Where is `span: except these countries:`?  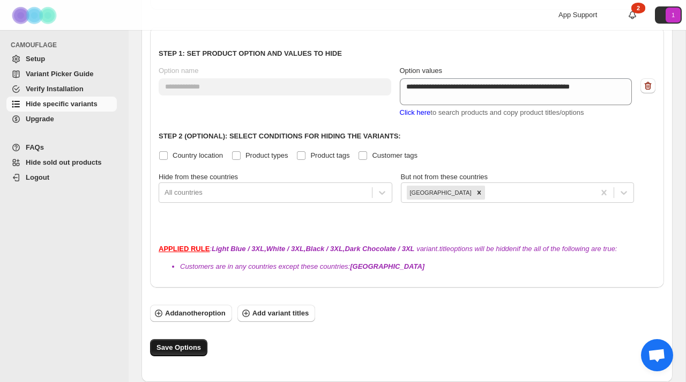
span: except these countries: is located at coordinates (352, 266).